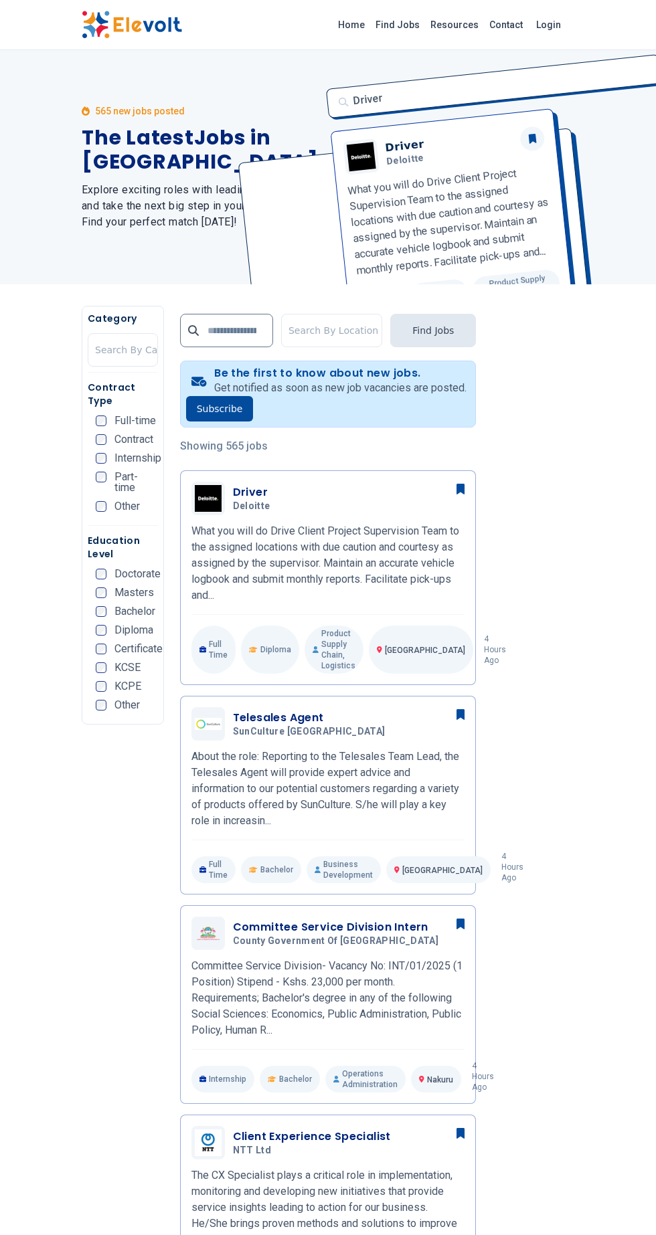 Image resolution: width=656 pixels, height=1235 pixels. I want to click on img: NTT Ltd, so click(208, 1143).